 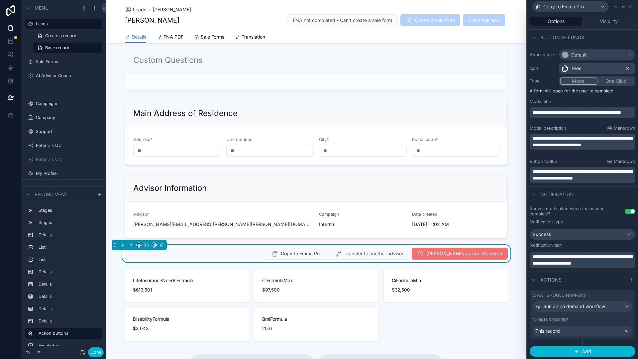 What do you see at coordinates (67, 24) in the screenshot?
I see `label: Leads` at bounding box center [67, 24].